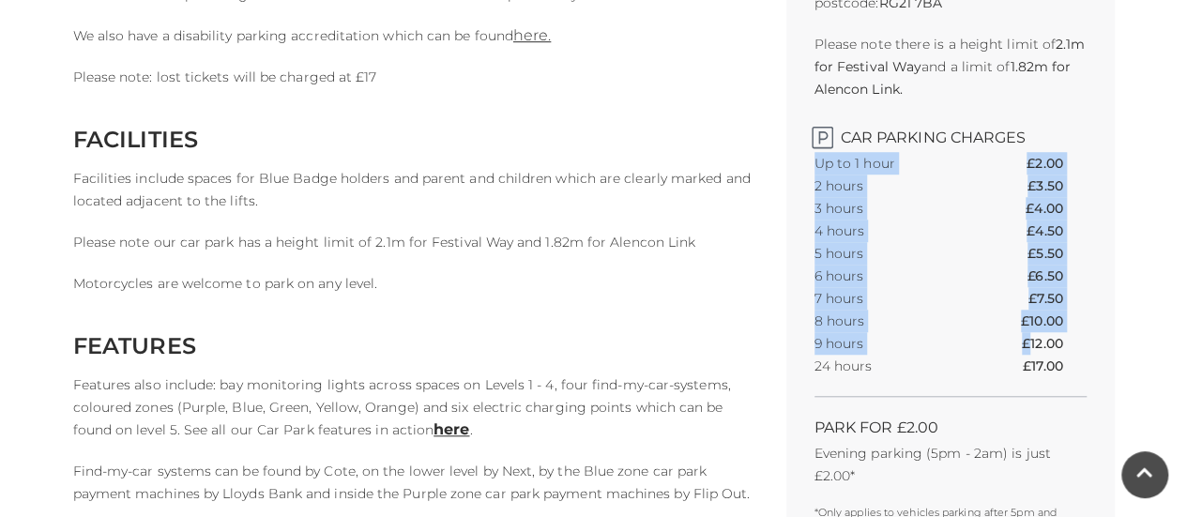  What do you see at coordinates (1056, 231) in the screenshot?
I see `th: £4.50` at bounding box center [1056, 231].